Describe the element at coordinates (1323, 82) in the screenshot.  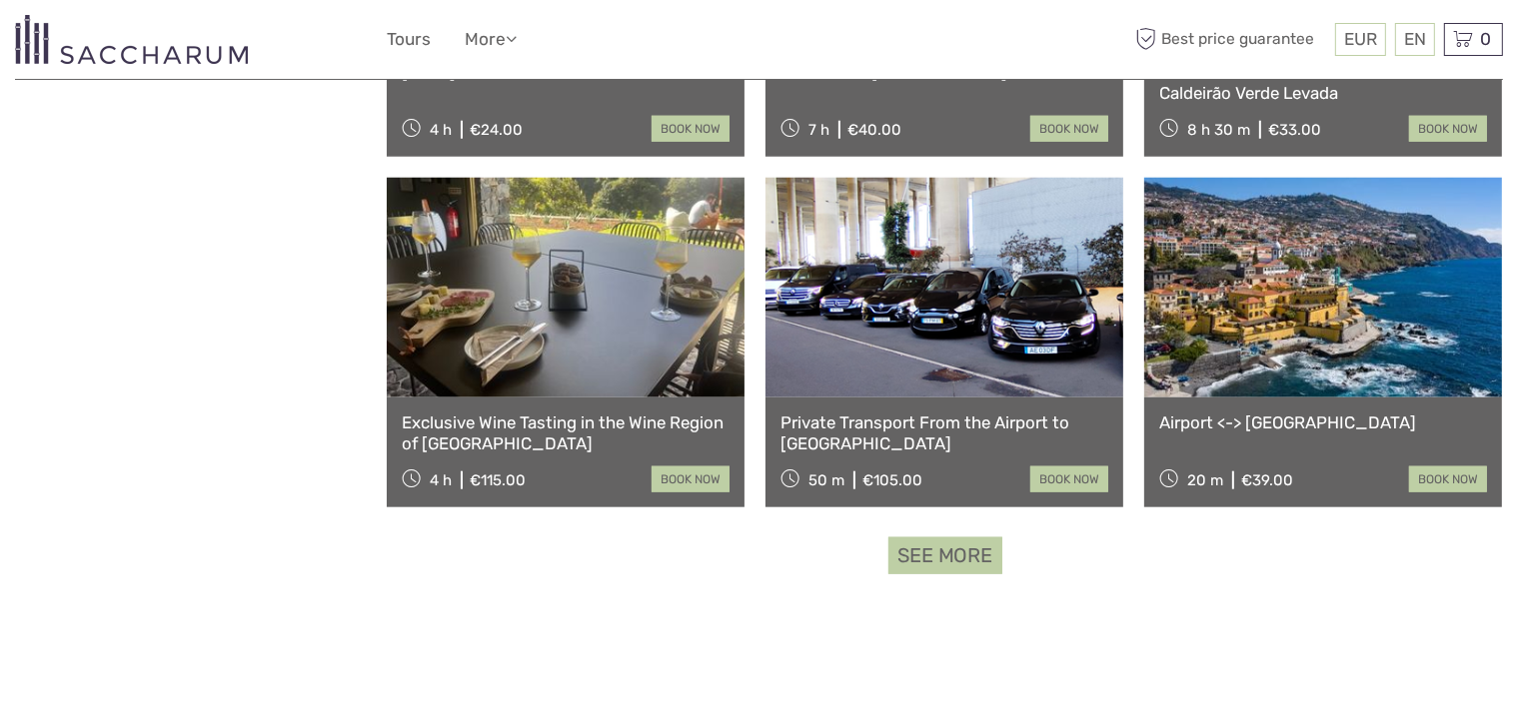
I see `a: Transfer Queimadas Self-Guided Hike Caldeirão Verde Levada` at that location.